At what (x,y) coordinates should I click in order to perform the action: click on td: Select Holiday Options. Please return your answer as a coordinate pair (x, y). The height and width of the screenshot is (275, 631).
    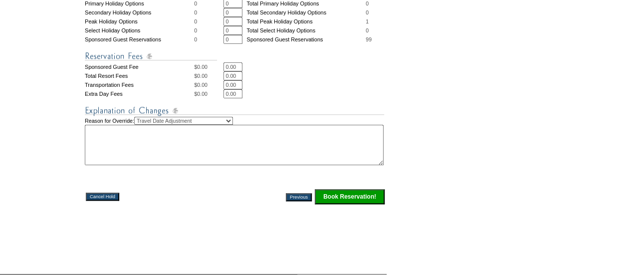
    Looking at the image, I should click on (139, 30).